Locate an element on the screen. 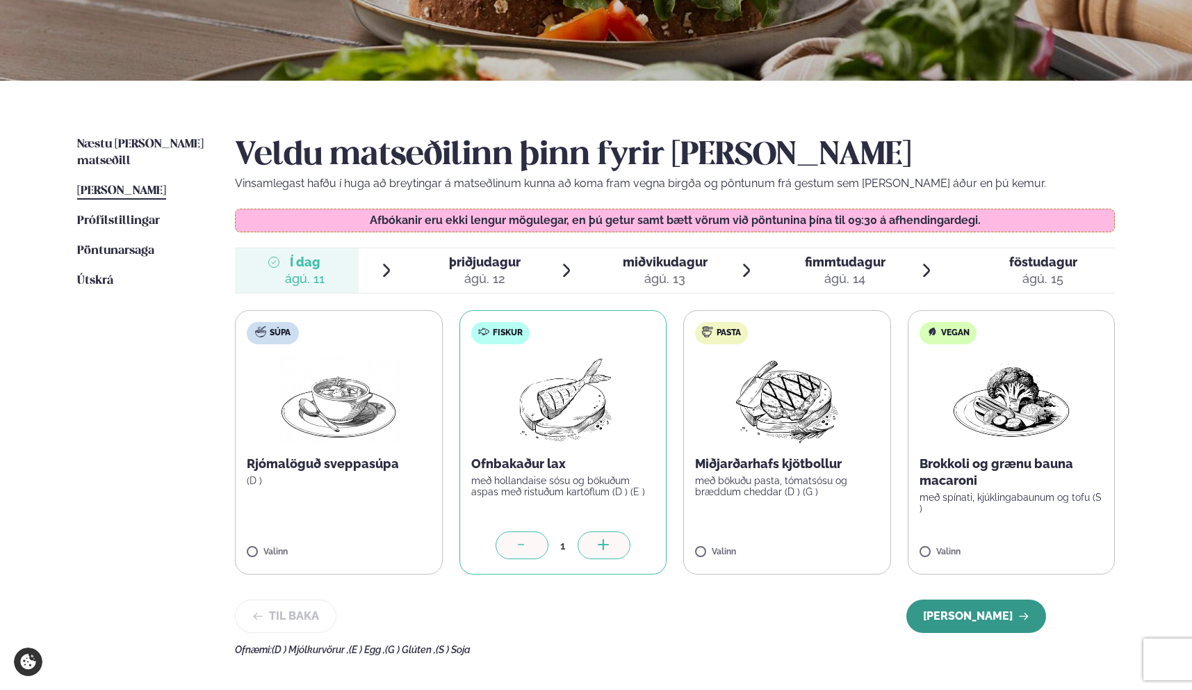  img: Beef-Meat.png is located at coordinates (787, 400).